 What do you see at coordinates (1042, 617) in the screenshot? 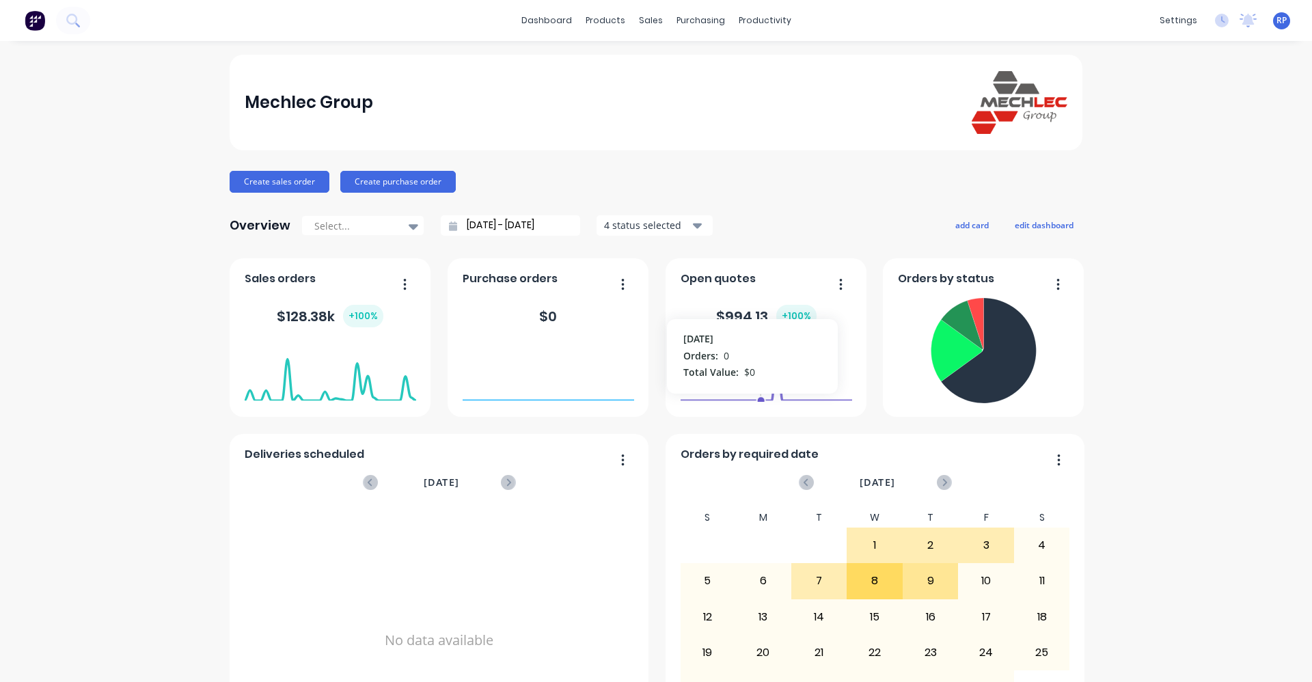
I see `div: 18` at bounding box center [1042, 617].